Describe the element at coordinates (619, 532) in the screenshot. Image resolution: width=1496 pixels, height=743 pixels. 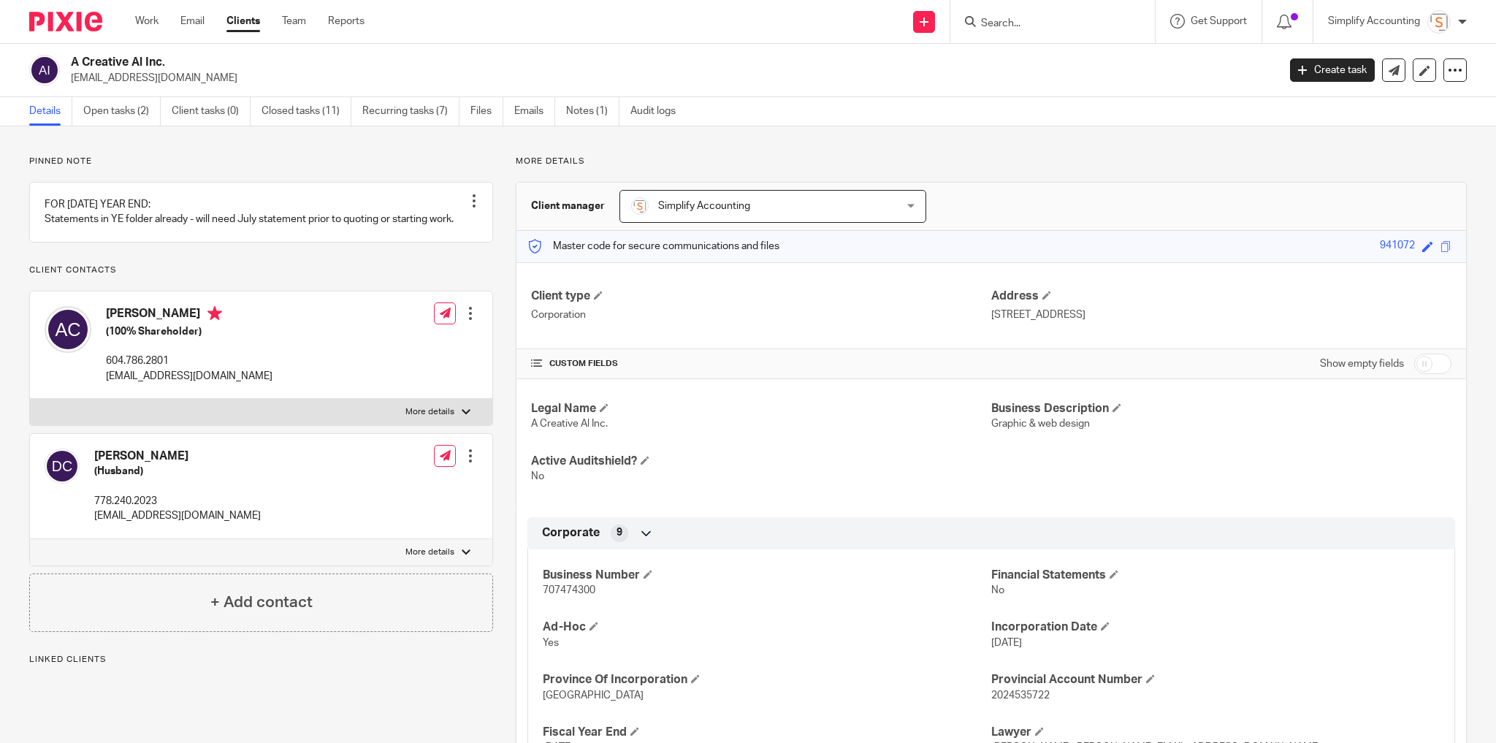
I see `span: 9` at that location.